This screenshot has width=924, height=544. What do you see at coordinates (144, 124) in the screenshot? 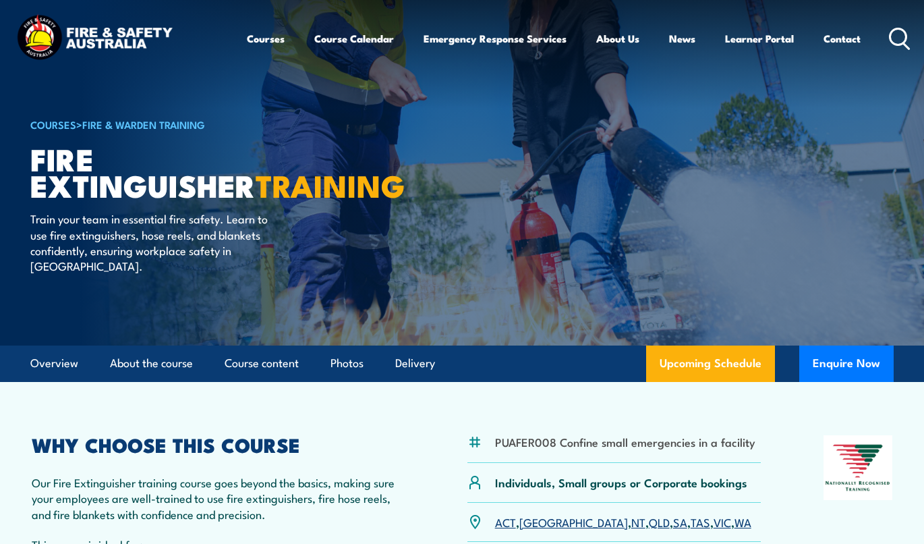
I see `a: Fire & Warden Training` at bounding box center [144, 124].